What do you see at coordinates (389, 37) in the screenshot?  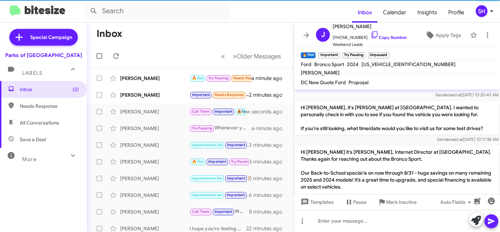 I see `a: Copy Number` at bounding box center [389, 37].